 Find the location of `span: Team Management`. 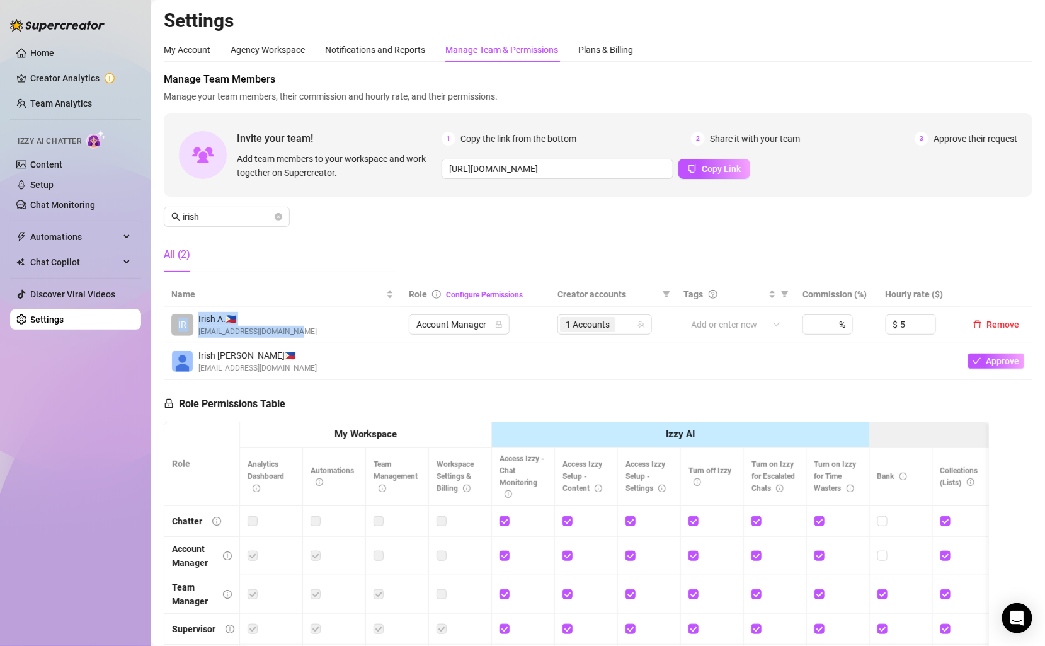

span: Team Management is located at coordinates (396, 476).